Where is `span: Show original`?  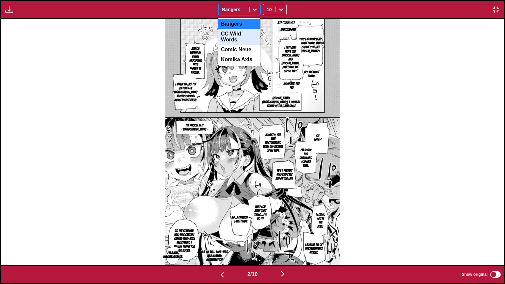 span: Show original is located at coordinates (474, 274).